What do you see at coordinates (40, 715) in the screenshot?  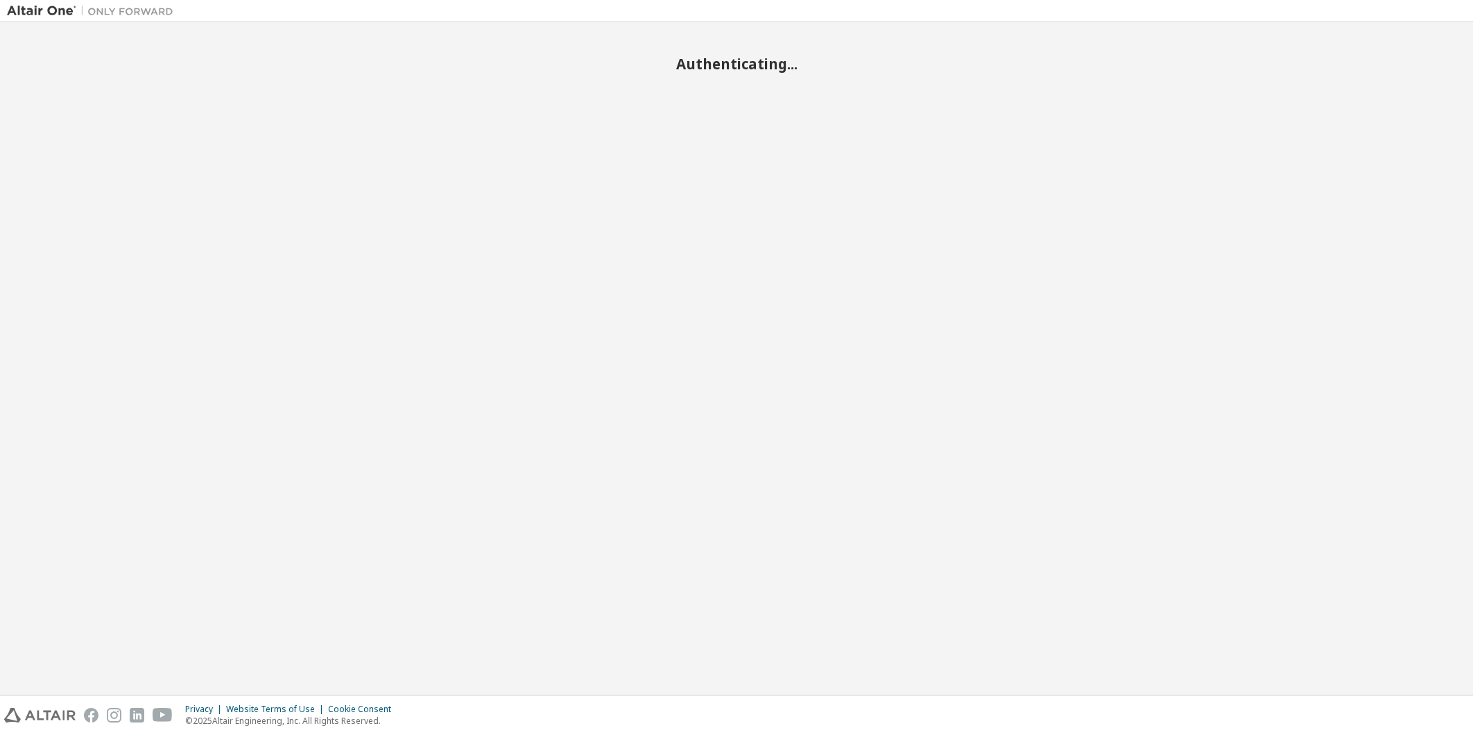 I see `img: altair_logo.svg` at bounding box center [40, 715].